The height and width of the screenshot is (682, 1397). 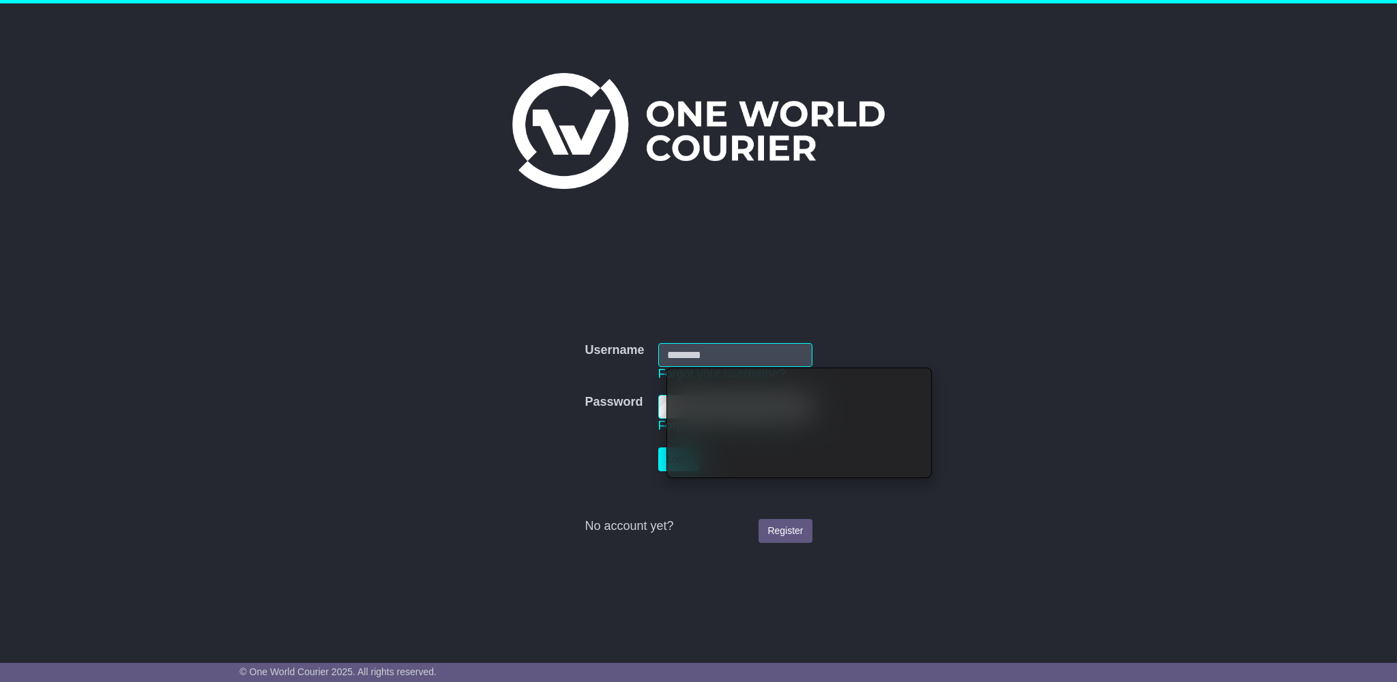 I want to click on a: Register, so click(x=785, y=531).